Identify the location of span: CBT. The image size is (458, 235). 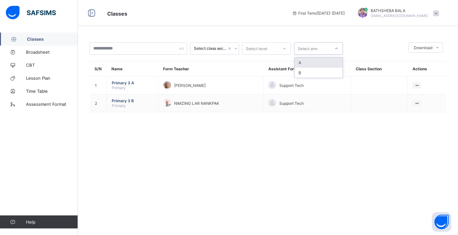
(52, 65).